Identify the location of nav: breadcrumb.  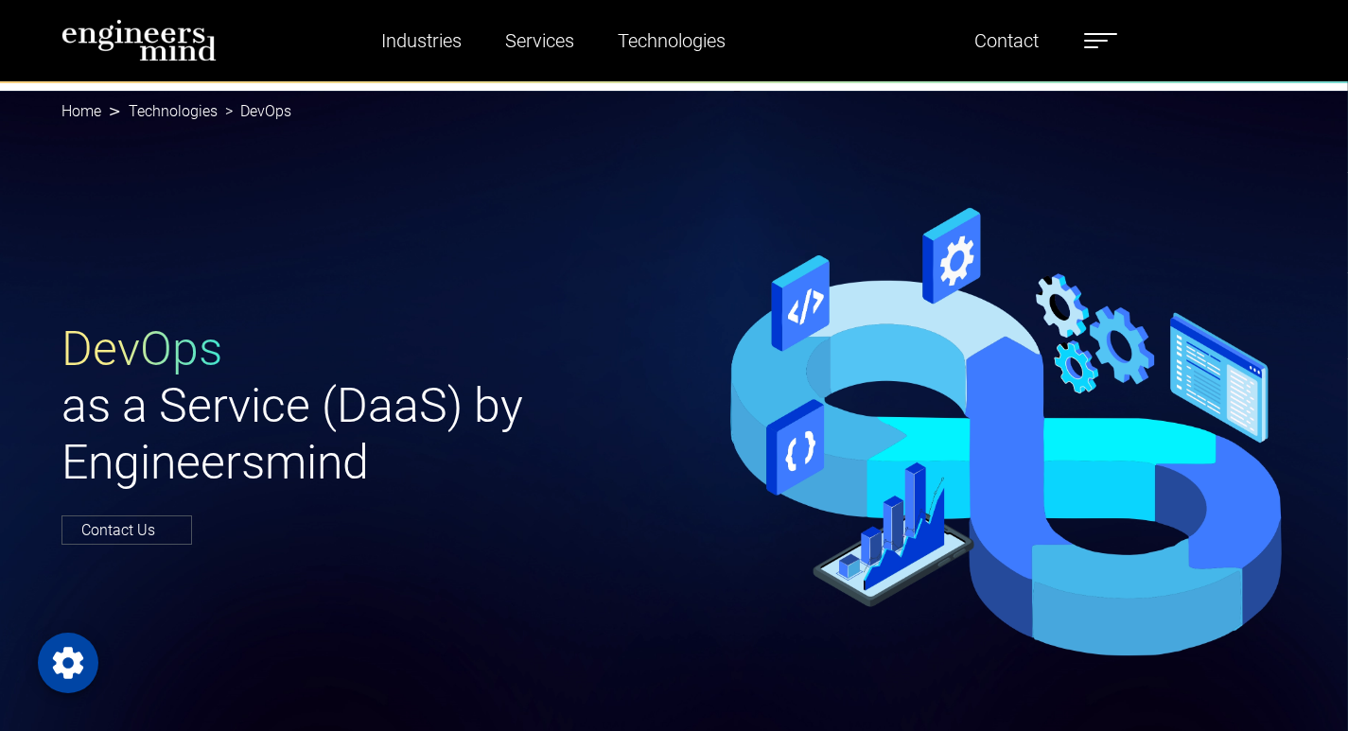
(674, 112).